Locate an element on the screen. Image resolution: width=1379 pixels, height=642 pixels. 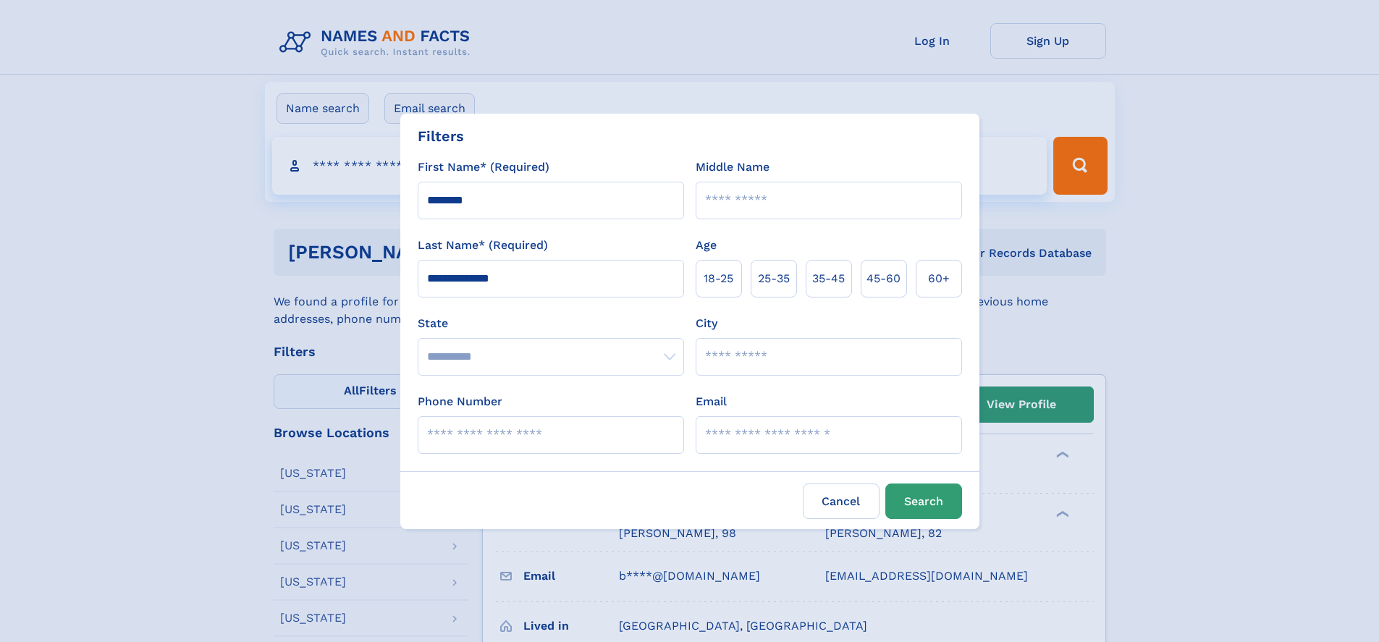
label: Last Name* (Required) is located at coordinates (483, 245).